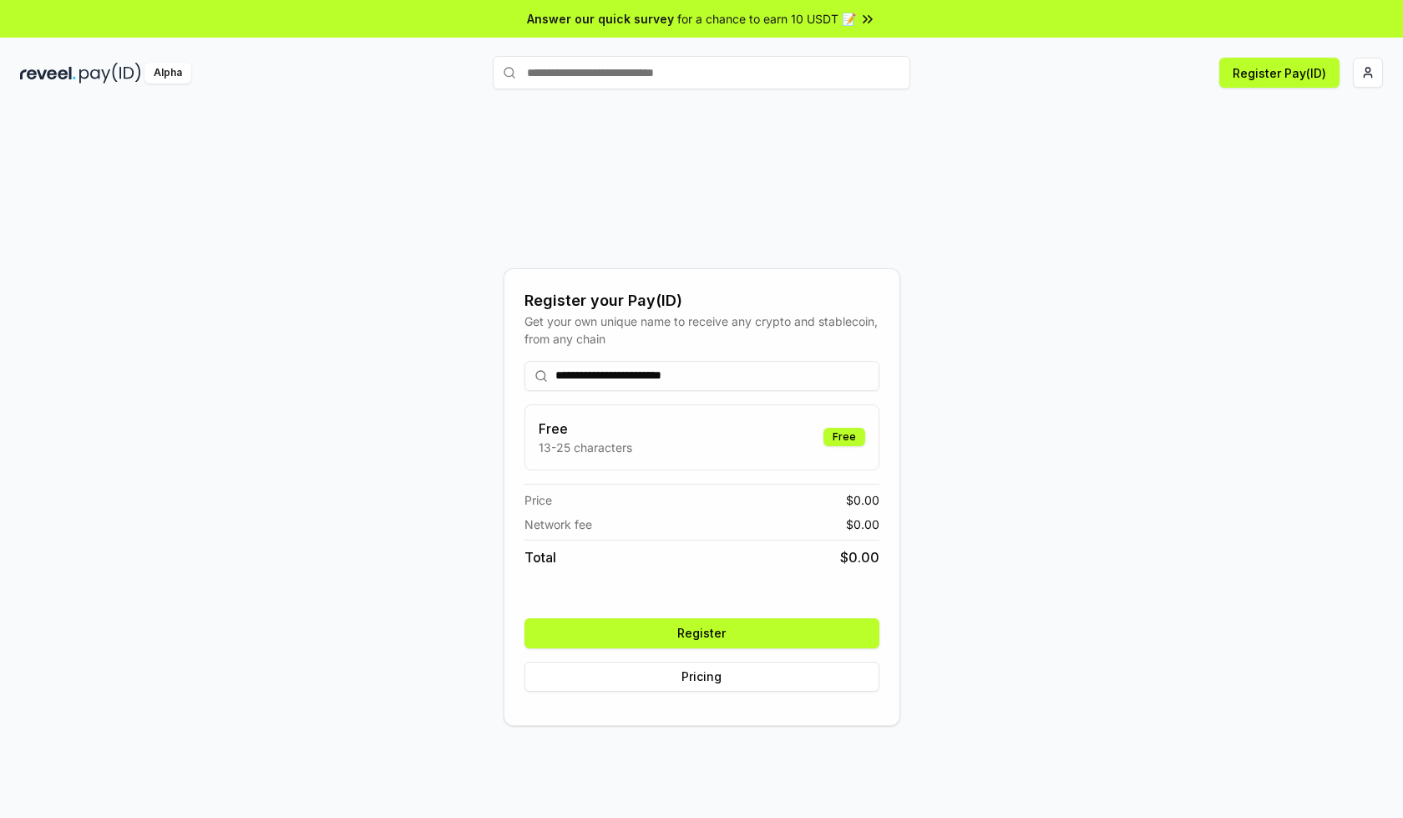  Describe the element at coordinates (540, 557) in the screenshot. I see `span: Total` at that location.